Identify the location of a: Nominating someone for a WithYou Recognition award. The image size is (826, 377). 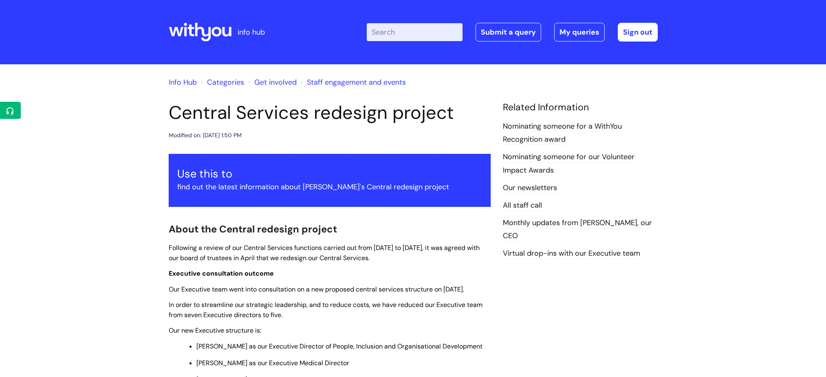
(562, 133).